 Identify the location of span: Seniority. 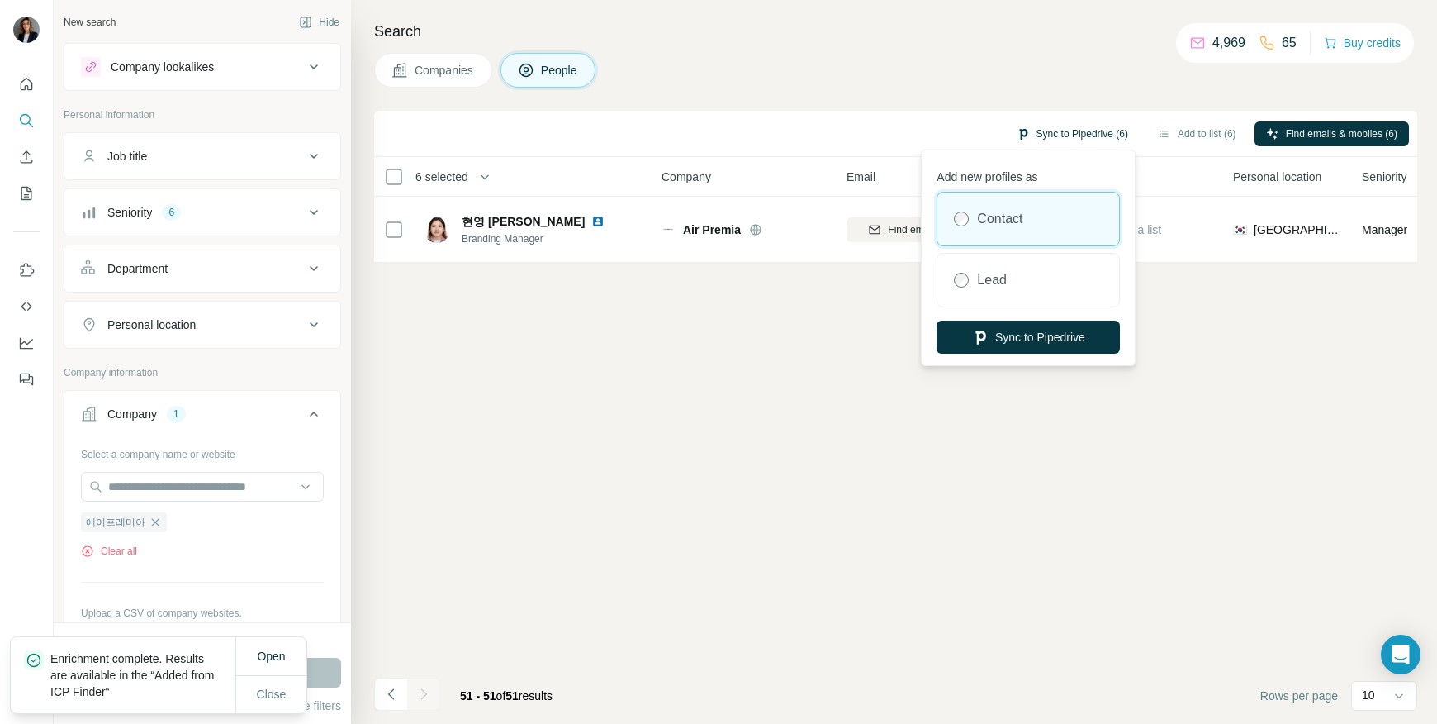
(1384, 177).